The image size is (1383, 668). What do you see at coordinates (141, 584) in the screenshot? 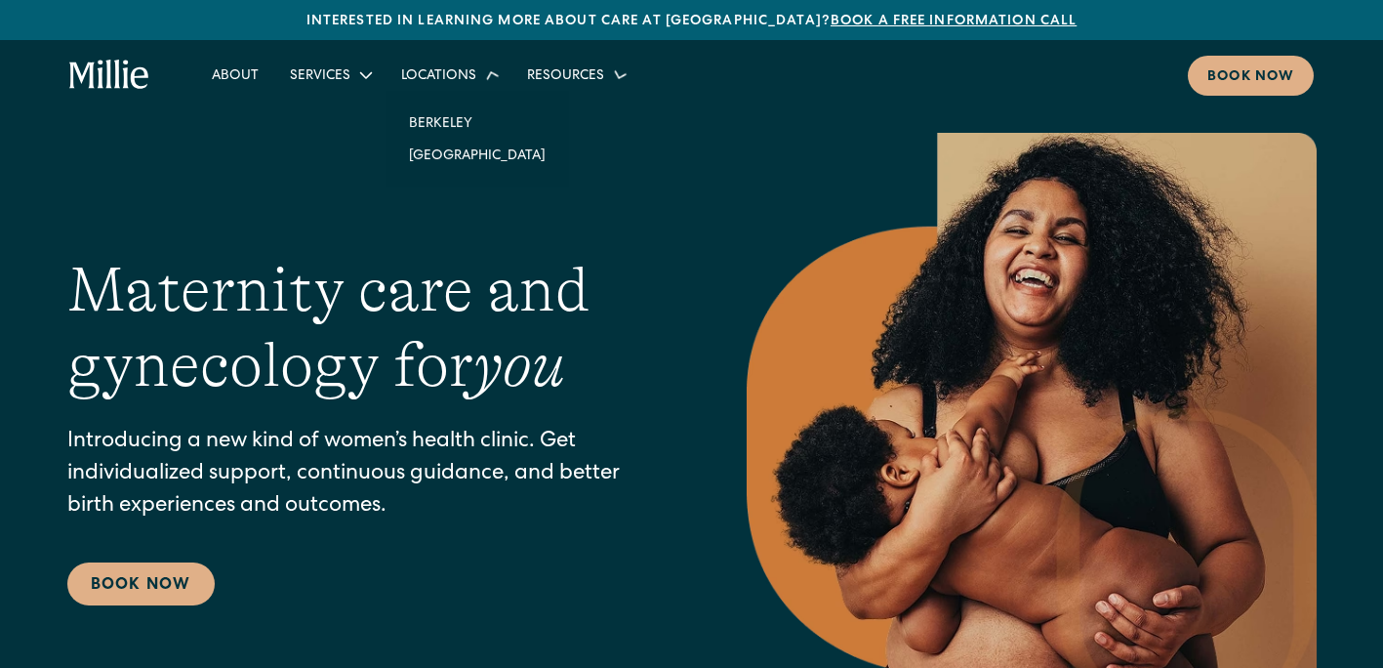
I see `a: Book Now` at bounding box center [141, 584].